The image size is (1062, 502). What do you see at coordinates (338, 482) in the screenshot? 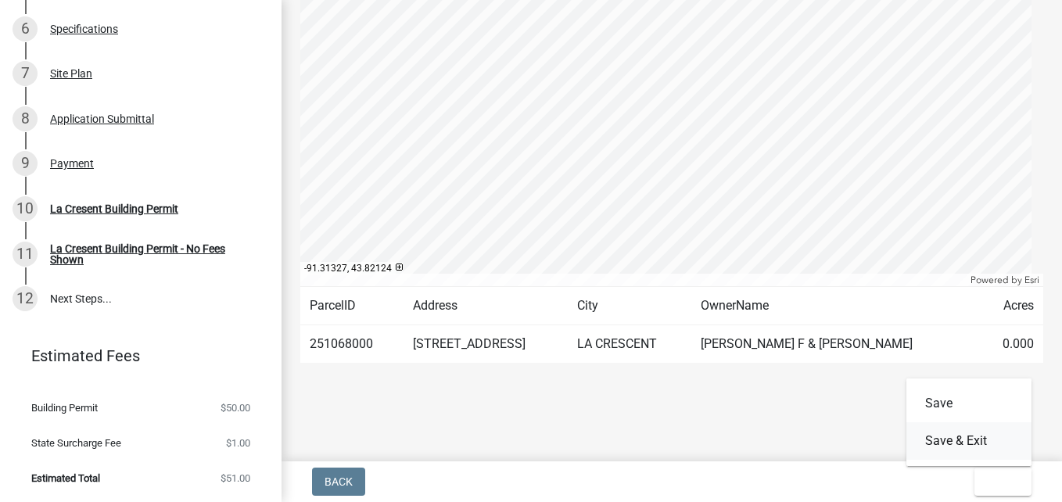
I see `button: Back` at bounding box center [338, 482].